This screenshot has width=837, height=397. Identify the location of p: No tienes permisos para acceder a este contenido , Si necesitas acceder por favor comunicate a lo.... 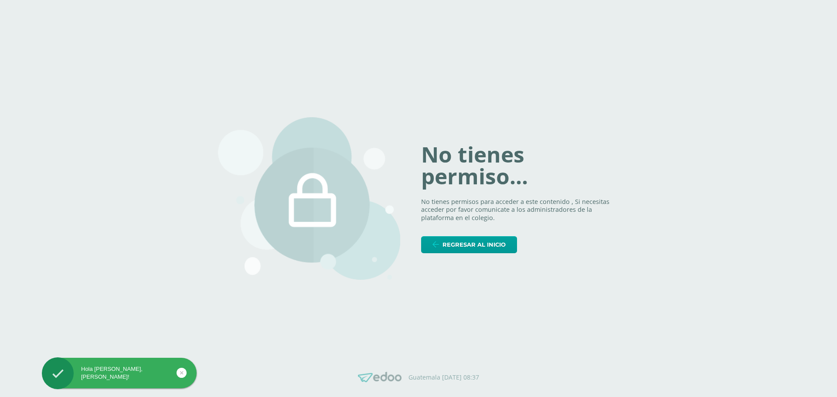
(520, 210).